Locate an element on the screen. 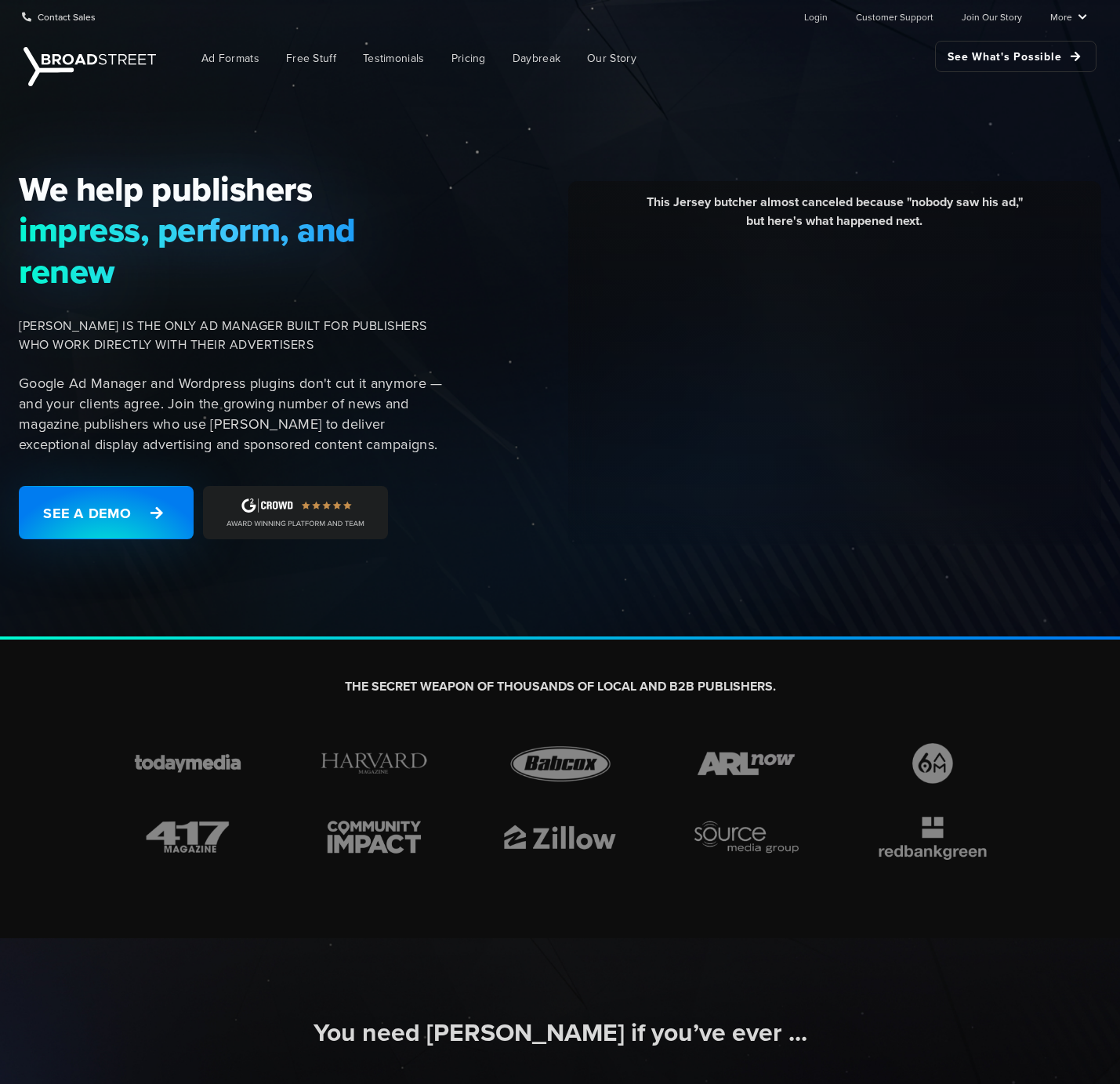 The height and width of the screenshot is (1084, 1120). span: Our Story is located at coordinates (612, 58).